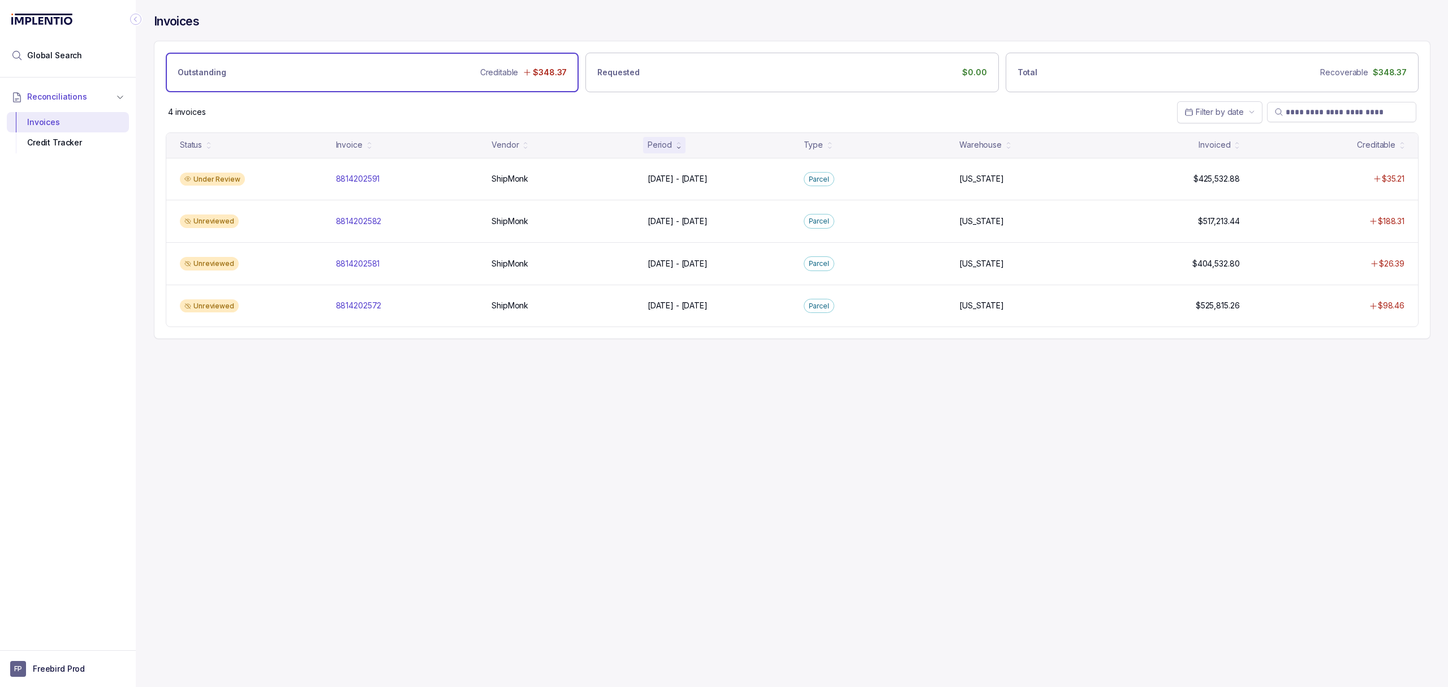 The height and width of the screenshot is (687, 1448). I want to click on p: 8814202582, so click(359, 221).